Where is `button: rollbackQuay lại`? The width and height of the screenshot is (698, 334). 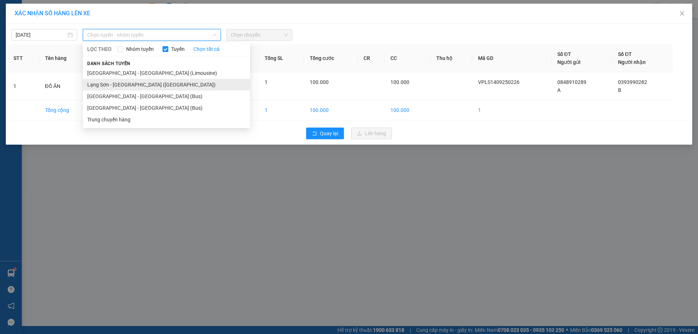 button: rollbackQuay lại is located at coordinates (325, 133).